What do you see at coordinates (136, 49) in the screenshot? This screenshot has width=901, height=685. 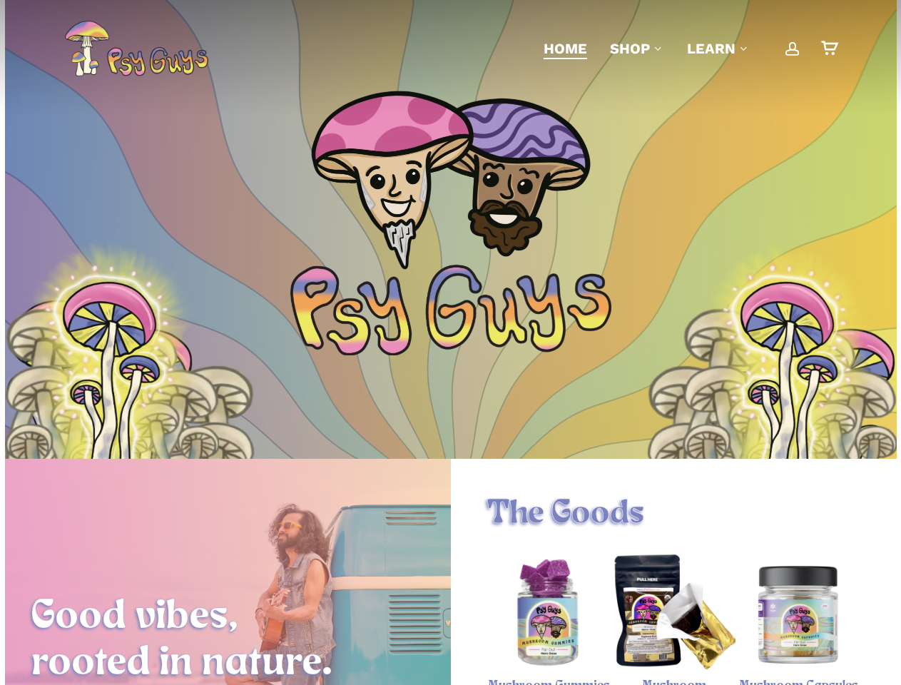 I see `a: PsyGuys` at bounding box center [136, 49].